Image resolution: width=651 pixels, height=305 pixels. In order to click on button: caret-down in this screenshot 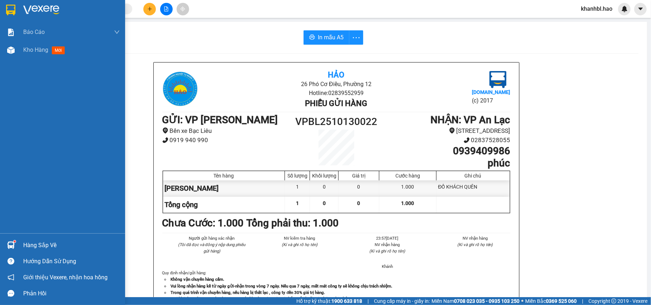, I will do `click(640, 9)`.